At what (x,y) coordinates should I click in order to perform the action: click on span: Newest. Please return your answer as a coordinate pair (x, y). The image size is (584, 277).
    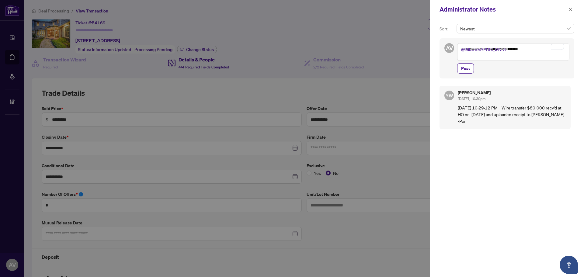
    Looking at the image, I should click on (515, 29).